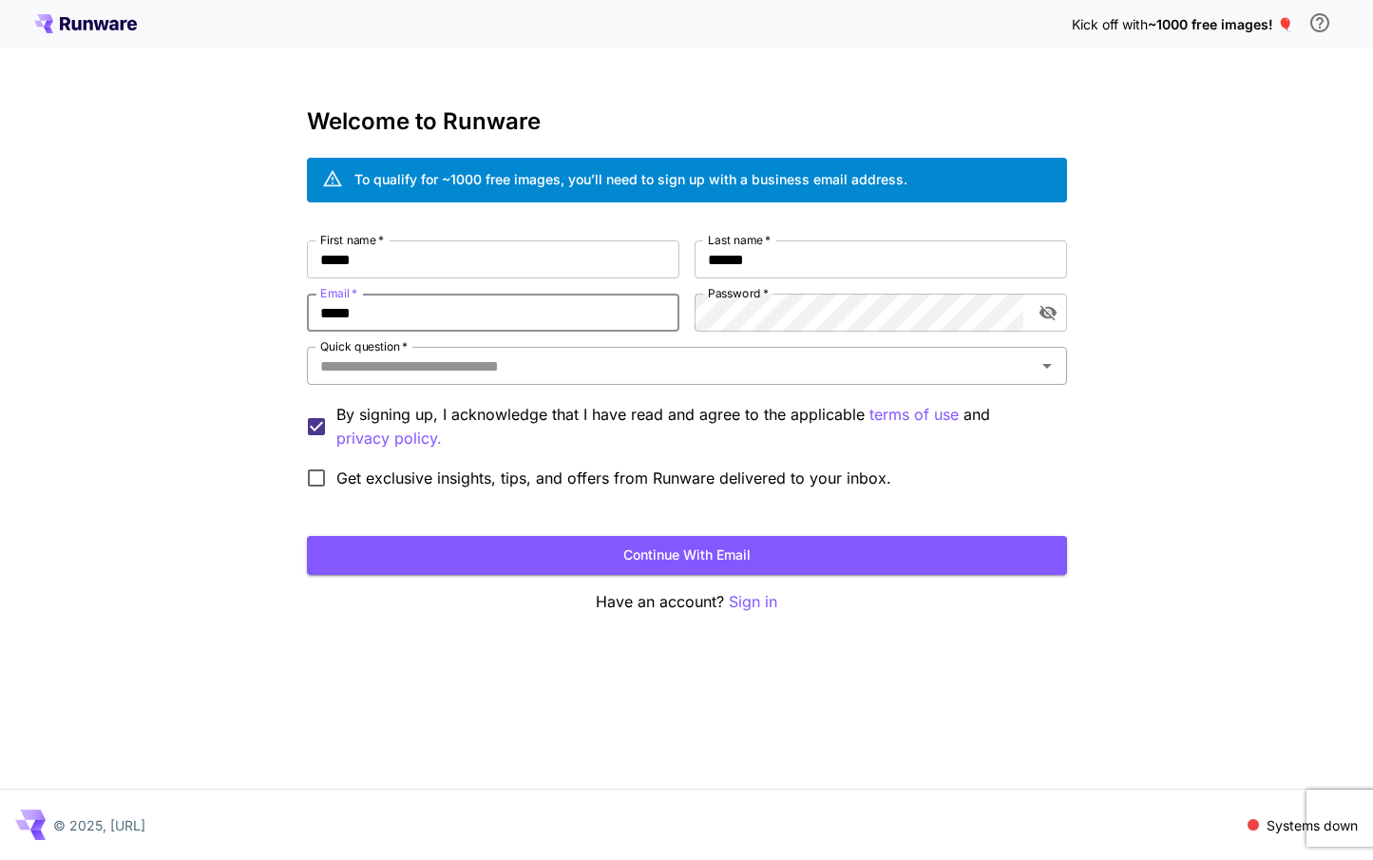 This screenshot has width=1373, height=860. What do you see at coordinates (352, 239) in the screenshot?
I see `label: First name` at bounding box center [352, 239].